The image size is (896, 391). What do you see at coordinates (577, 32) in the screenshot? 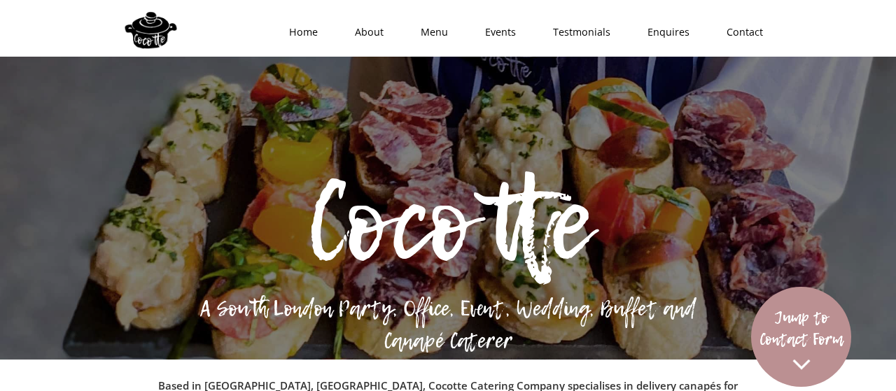
I see `a: Testmonials` at bounding box center [577, 32].